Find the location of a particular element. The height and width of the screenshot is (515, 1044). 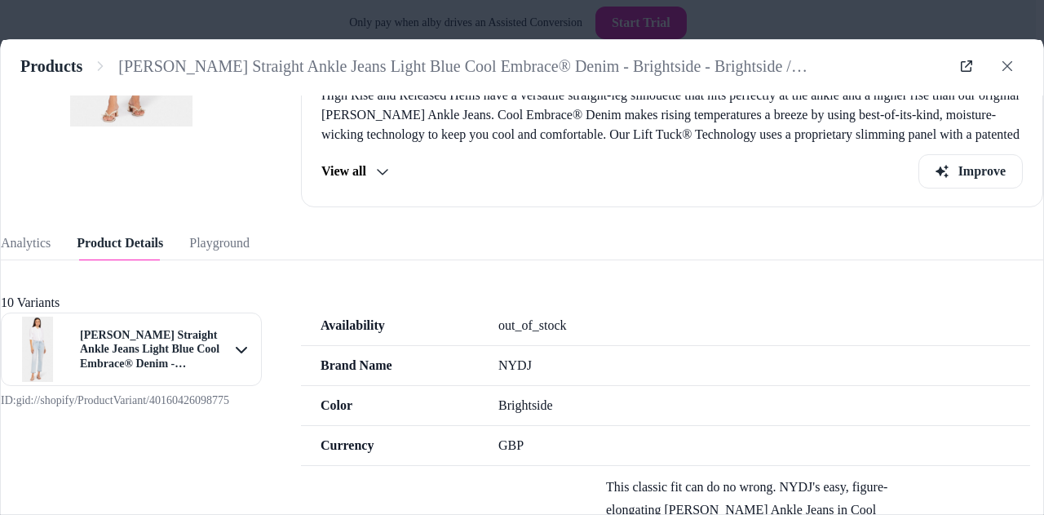

div: GBP is located at coordinates (764, 445).